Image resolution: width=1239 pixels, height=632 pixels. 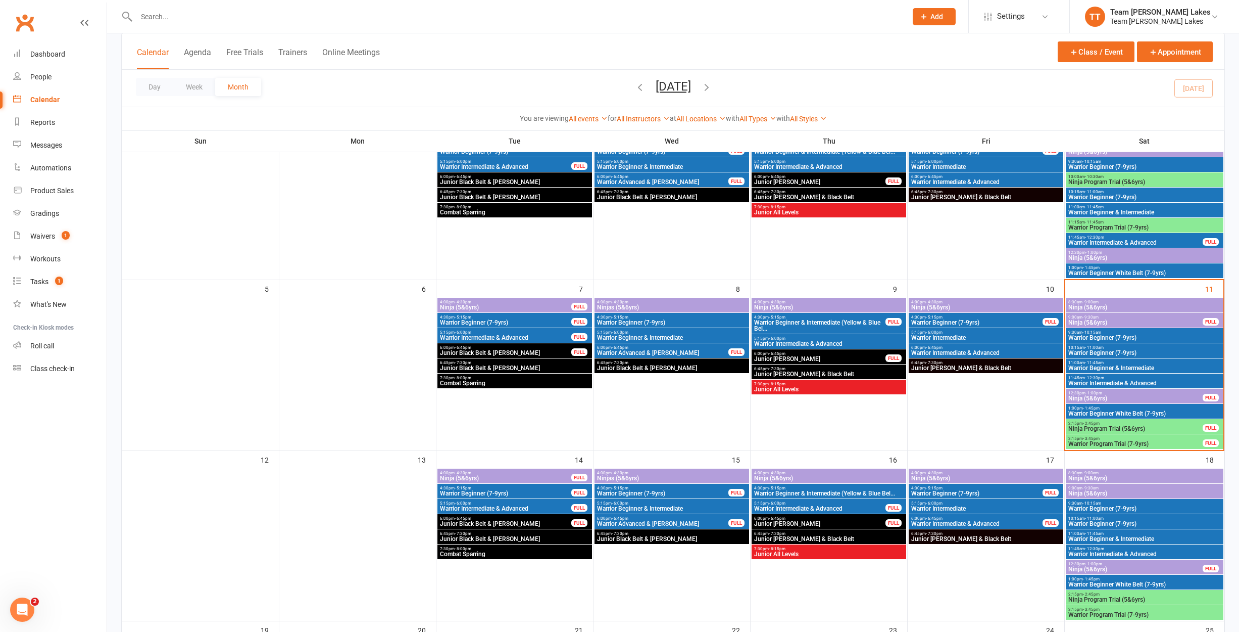 I want to click on div: What's New, so click(x=49, y=304).